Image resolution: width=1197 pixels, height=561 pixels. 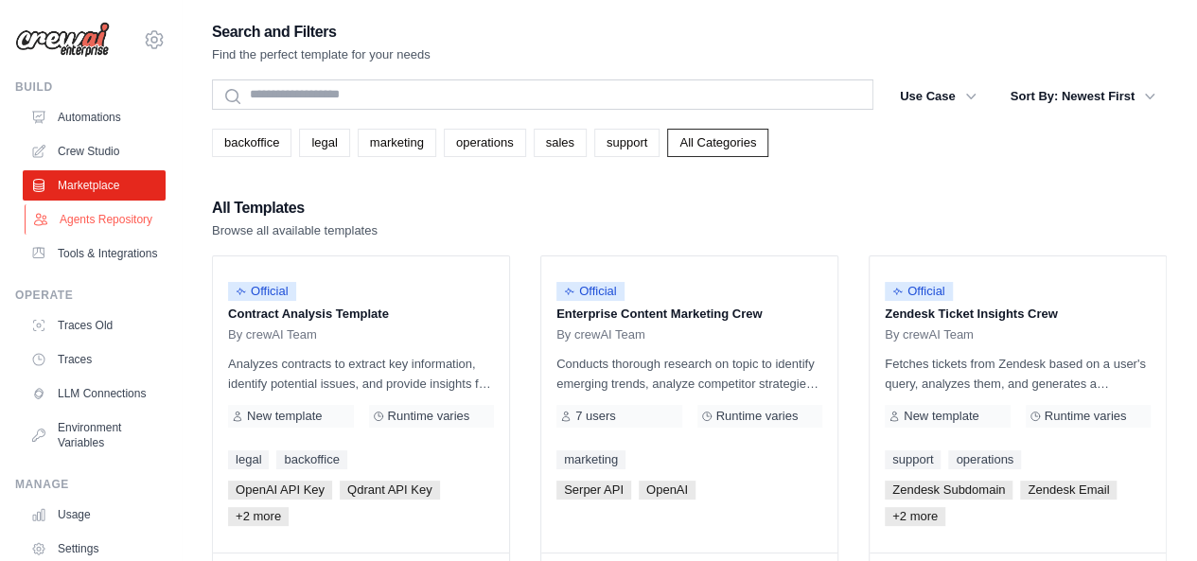 What do you see at coordinates (361, 314) in the screenshot?
I see `p: Contract Analysis Template` at bounding box center [361, 314].